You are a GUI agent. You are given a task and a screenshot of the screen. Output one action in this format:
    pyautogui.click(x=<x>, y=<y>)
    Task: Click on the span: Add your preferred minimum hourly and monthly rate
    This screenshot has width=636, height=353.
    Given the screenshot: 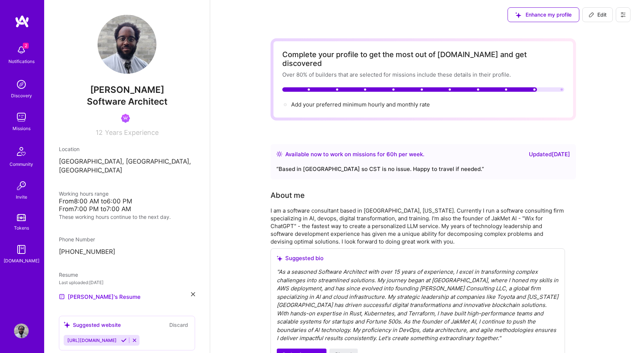 What is the action you would take?
    pyautogui.click(x=360, y=104)
    